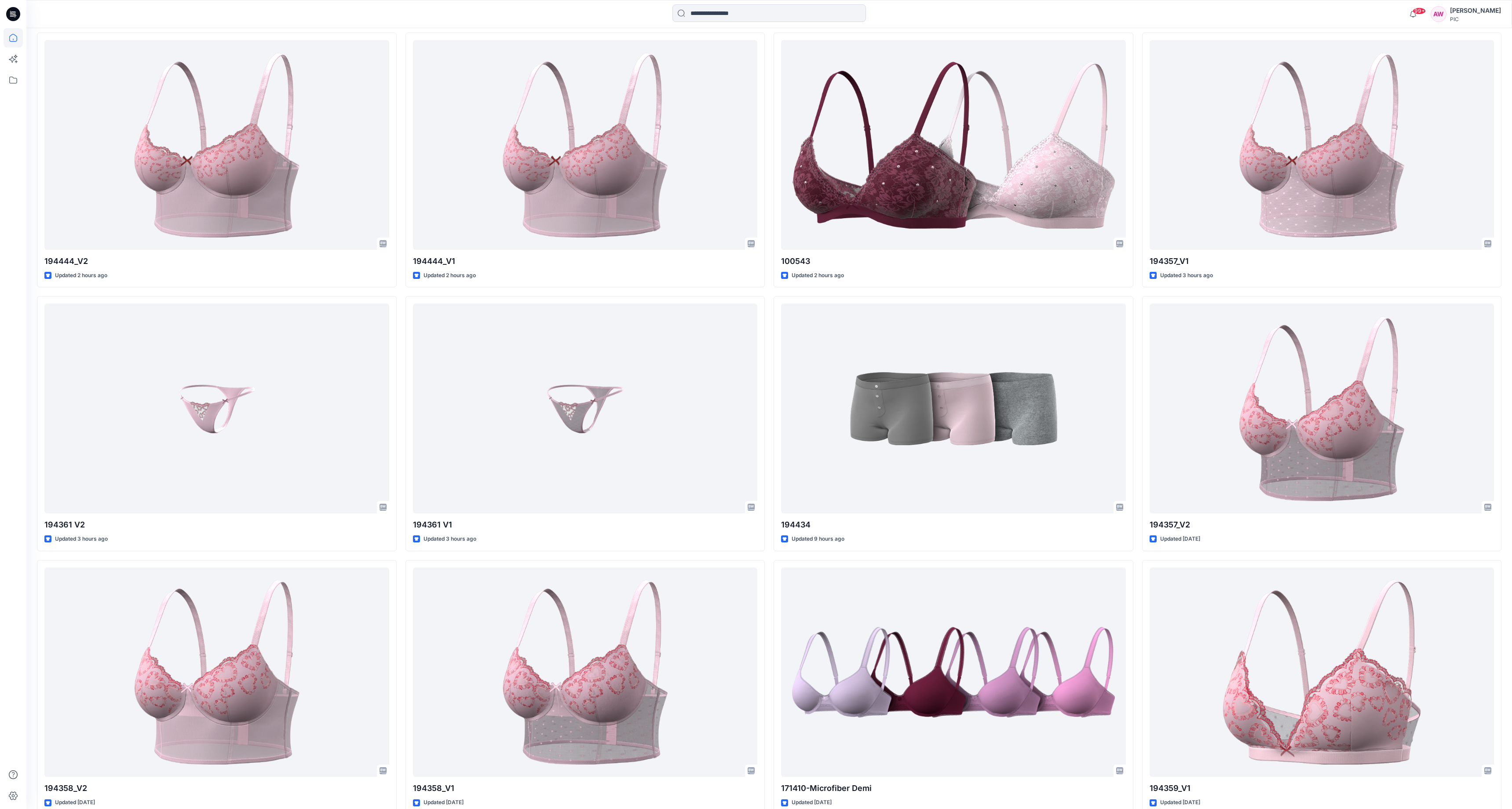 The image size is (1512, 809). What do you see at coordinates (954, 788) in the screenshot?
I see `p: 171410-Microfiber Demi` at bounding box center [954, 788].